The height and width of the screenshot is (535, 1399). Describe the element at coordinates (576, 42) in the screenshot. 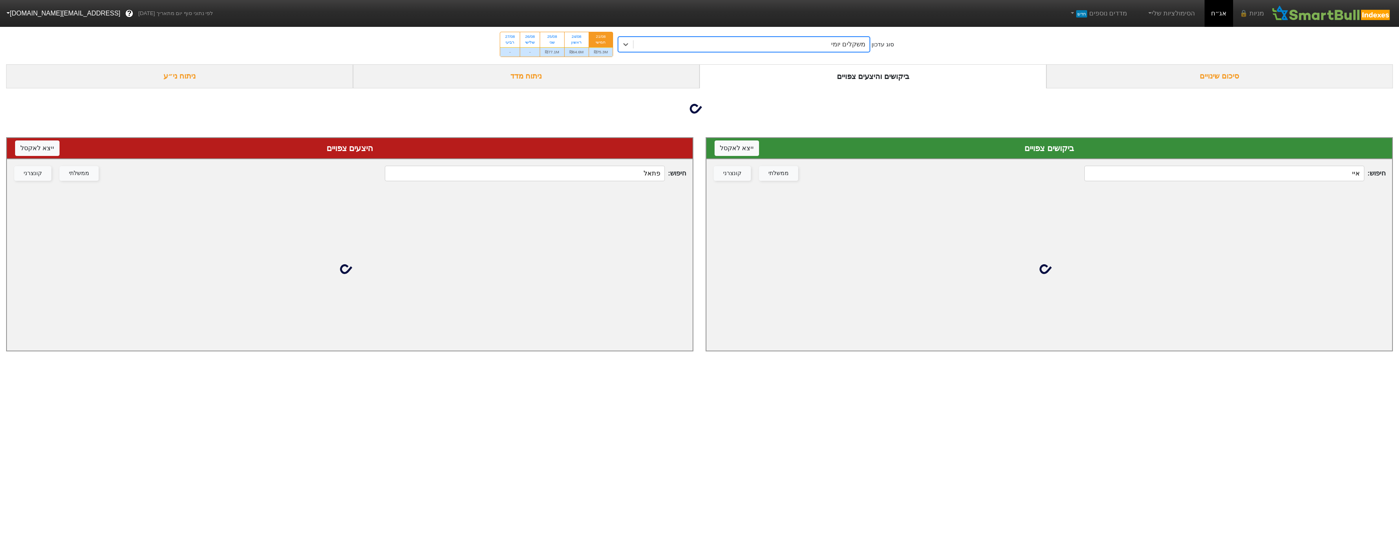

I see `div: ראשון` at that location.